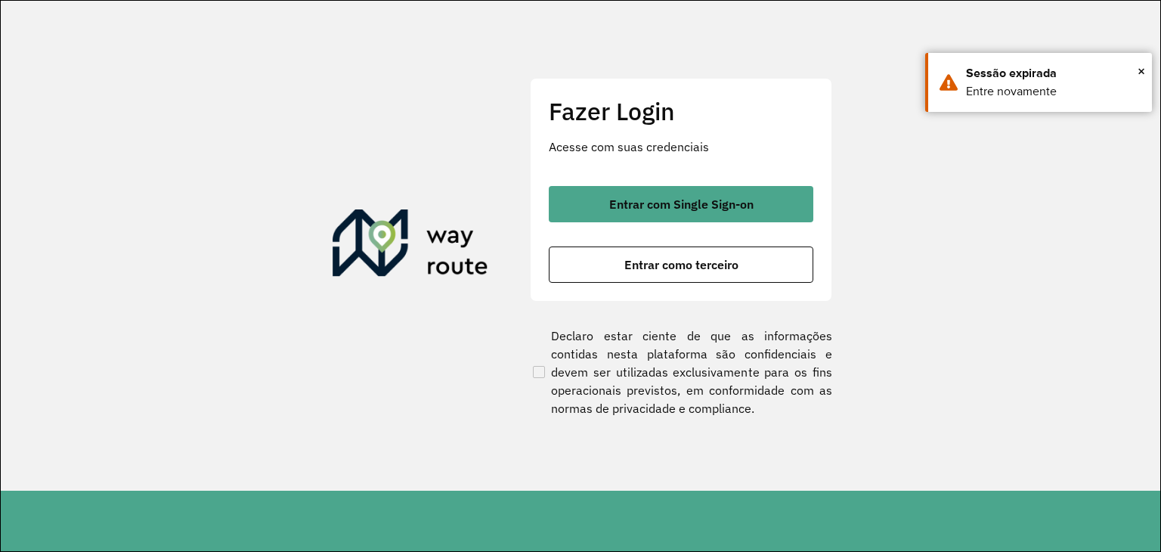 This screenshot has height=552, width=1161. I want to click on div: Entre novamente, so click(1053, 91).